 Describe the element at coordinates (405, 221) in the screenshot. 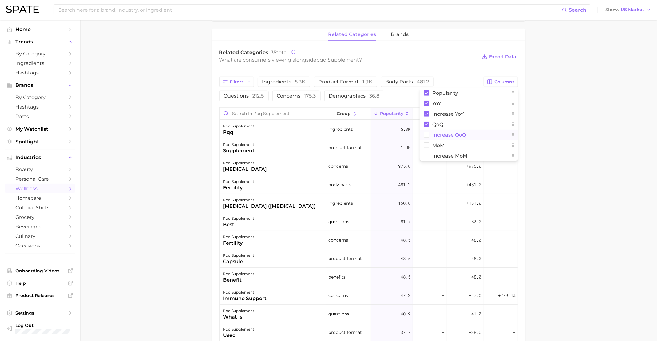

I see `span: 81.7` at that location.